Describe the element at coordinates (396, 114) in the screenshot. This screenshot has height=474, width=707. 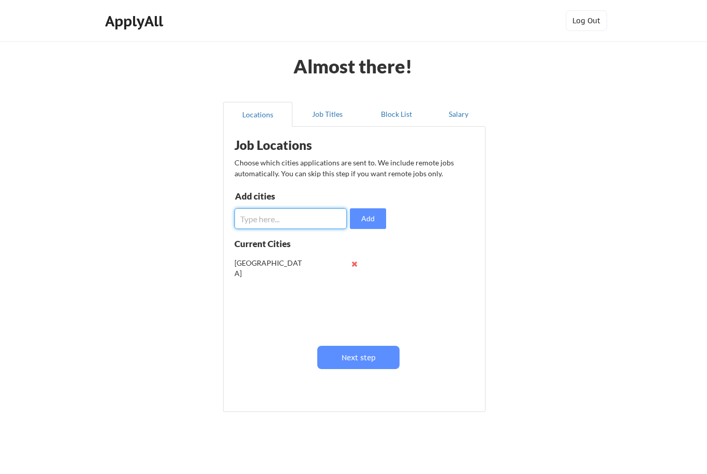
I see `button: Block List` at that location.